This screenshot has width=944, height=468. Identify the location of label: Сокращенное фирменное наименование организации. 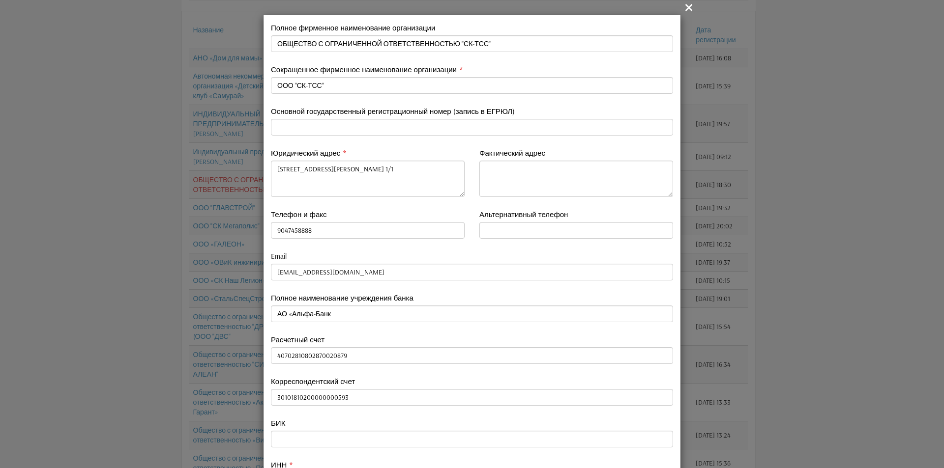
(364, 69).